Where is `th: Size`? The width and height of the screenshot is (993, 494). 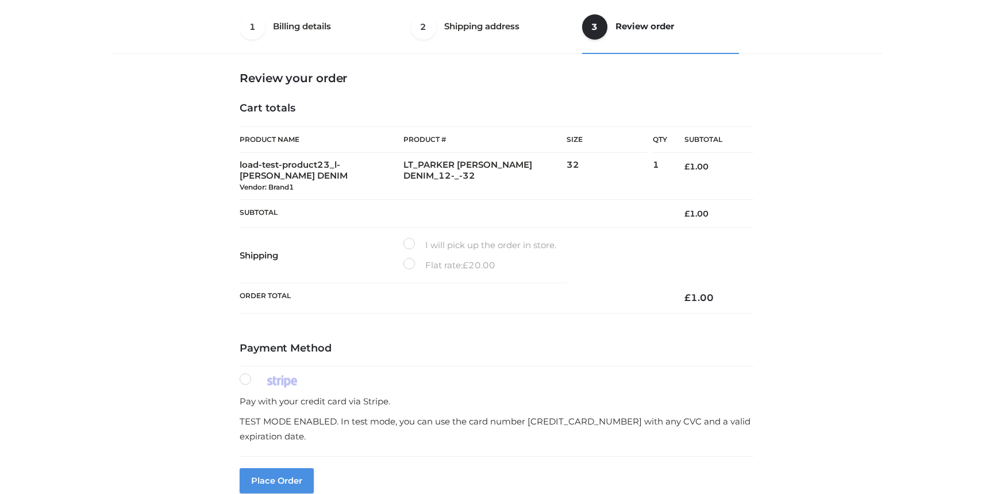
th: Size is located at coordinates (607, 140).